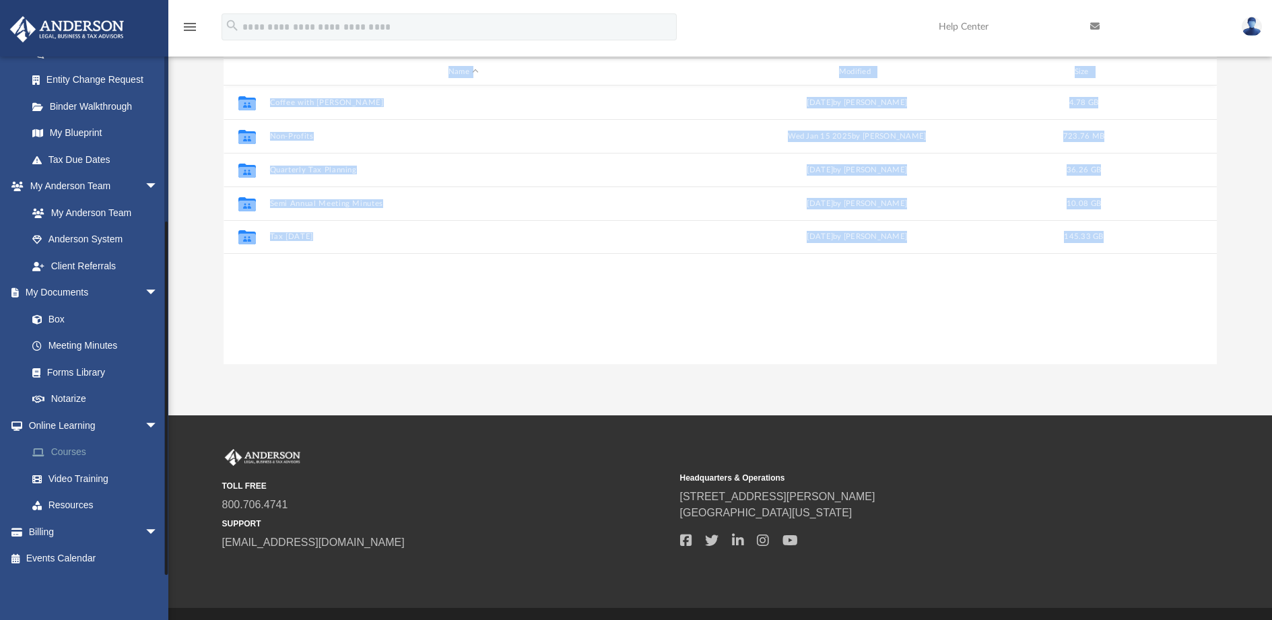  Describe the element at coordinates (720, 225) in the screenshot. I see `div: grid` at that location.